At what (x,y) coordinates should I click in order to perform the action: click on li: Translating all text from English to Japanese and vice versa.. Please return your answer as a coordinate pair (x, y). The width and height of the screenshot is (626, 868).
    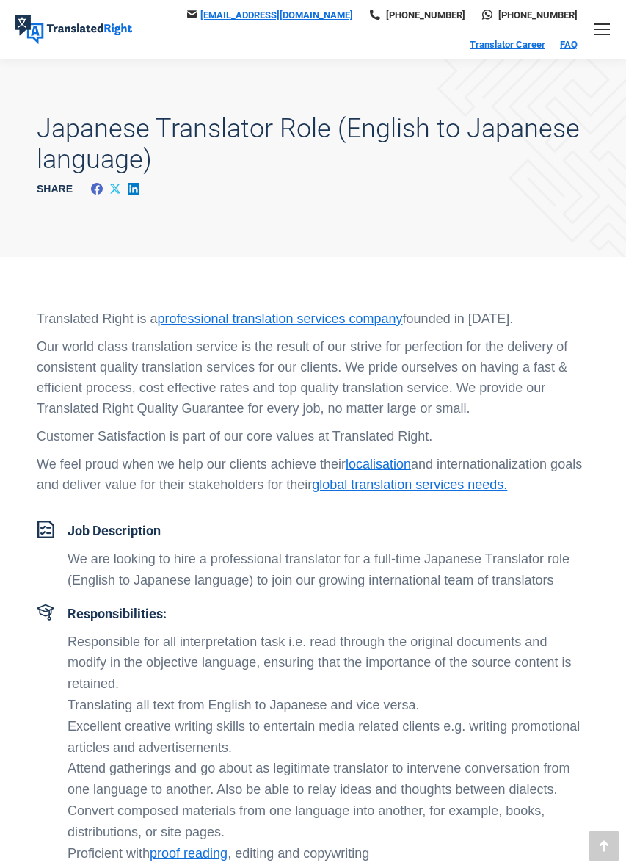
    Looking at the image, I should click on (328, 705).